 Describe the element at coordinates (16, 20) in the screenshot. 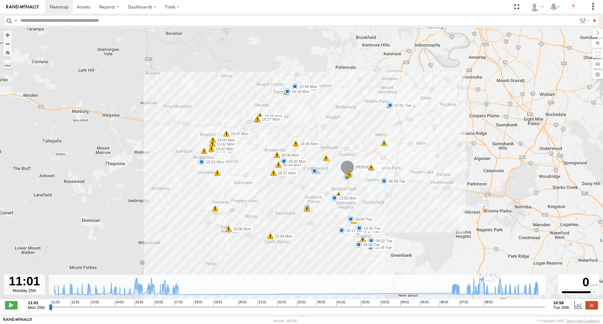

I see `label: Search Query` at that location.